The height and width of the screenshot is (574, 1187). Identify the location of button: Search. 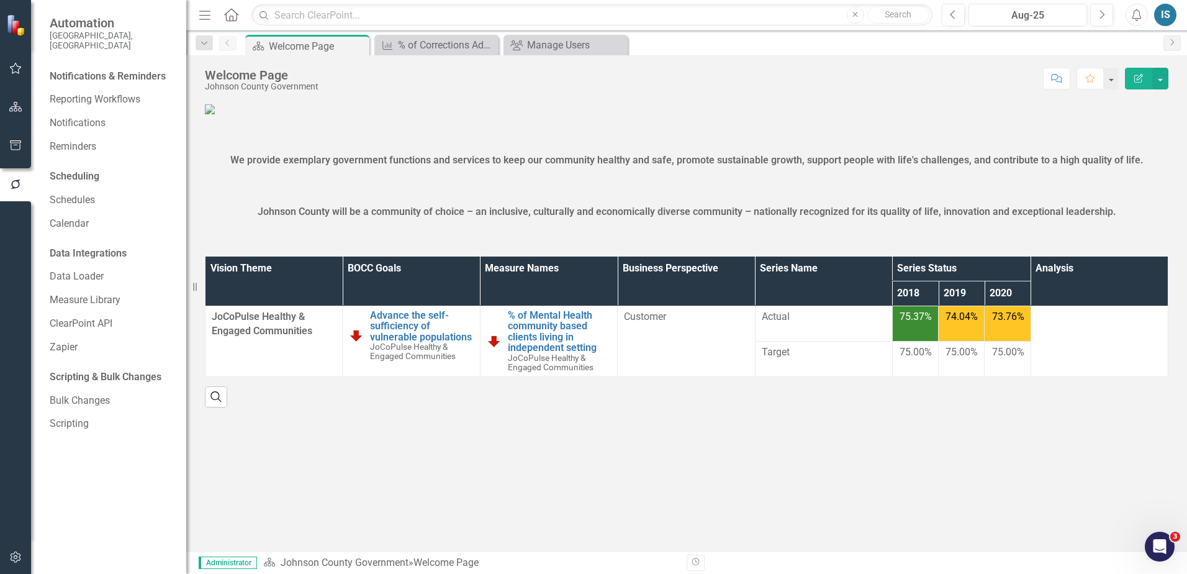
(898, 15).